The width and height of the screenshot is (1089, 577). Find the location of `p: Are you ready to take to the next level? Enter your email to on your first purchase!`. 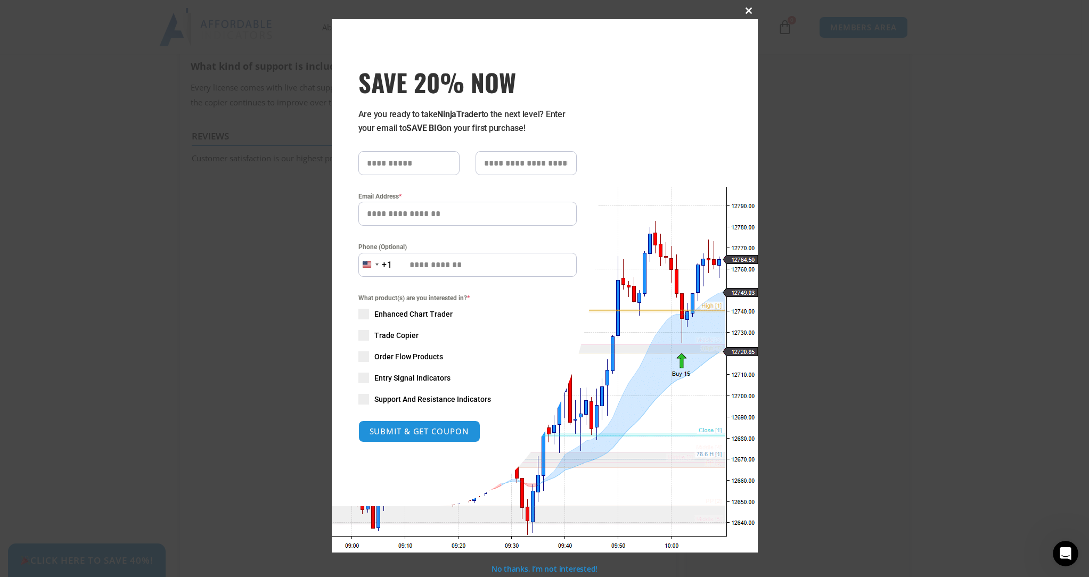

p: Are you ready to take to the next level? Enter your email to on your first purchase! is located at coordinates (467, 121).